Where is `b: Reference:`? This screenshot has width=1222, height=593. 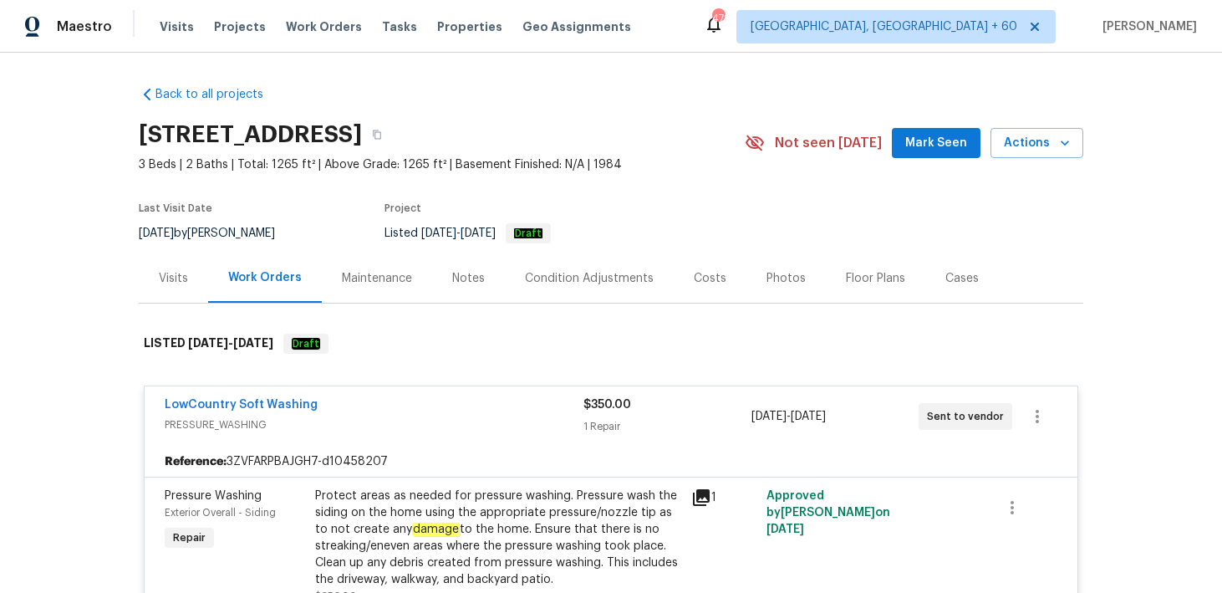
b: Reference: is located at coordinates (196, 461).